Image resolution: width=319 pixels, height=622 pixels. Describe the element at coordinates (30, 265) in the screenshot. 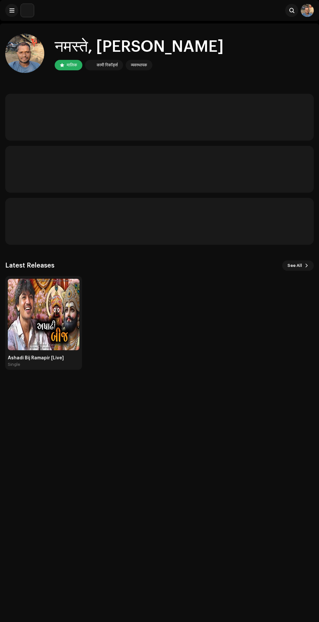

I see `h3: Latest Releases` at that location.